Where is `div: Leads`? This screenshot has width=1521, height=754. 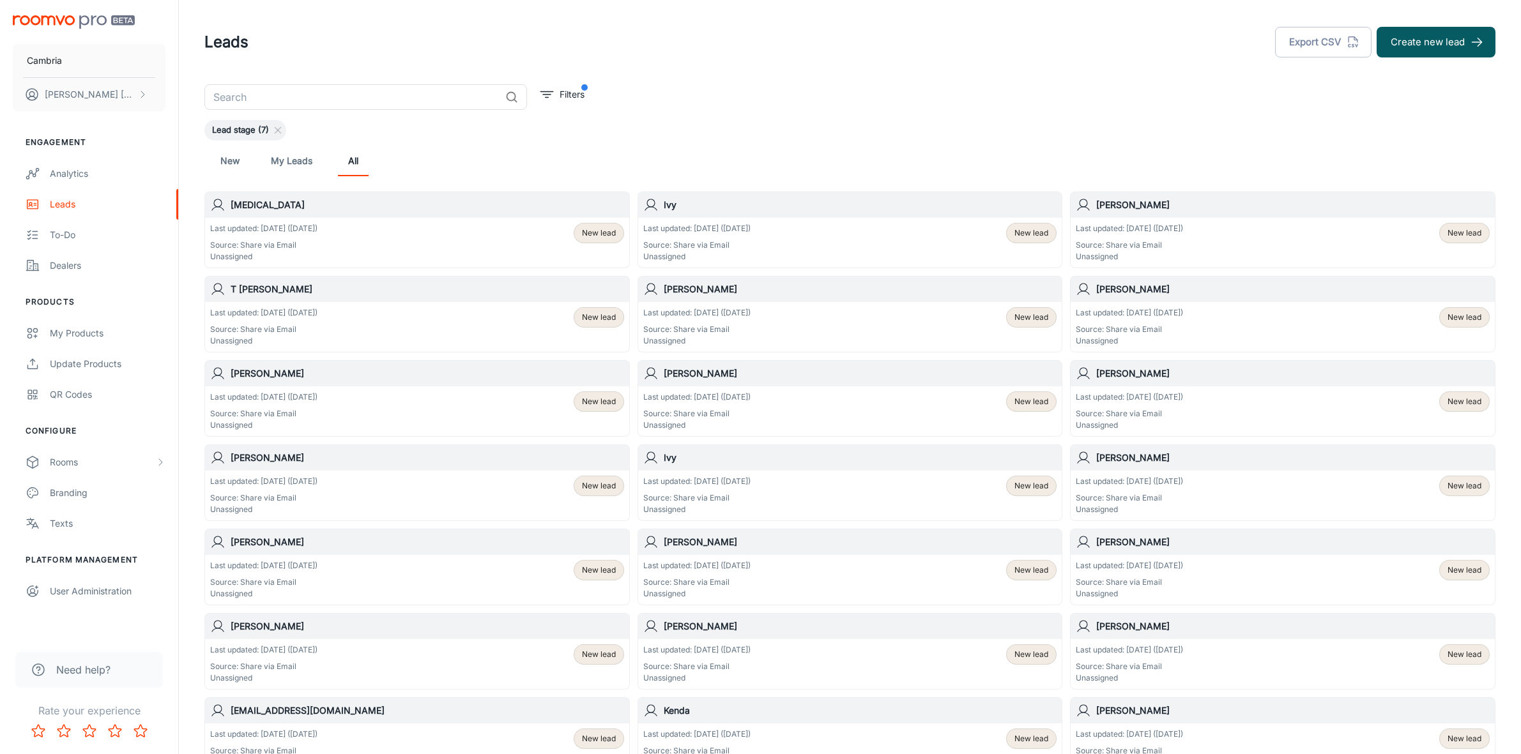 div: Leads is located at coordinates (107, 204).